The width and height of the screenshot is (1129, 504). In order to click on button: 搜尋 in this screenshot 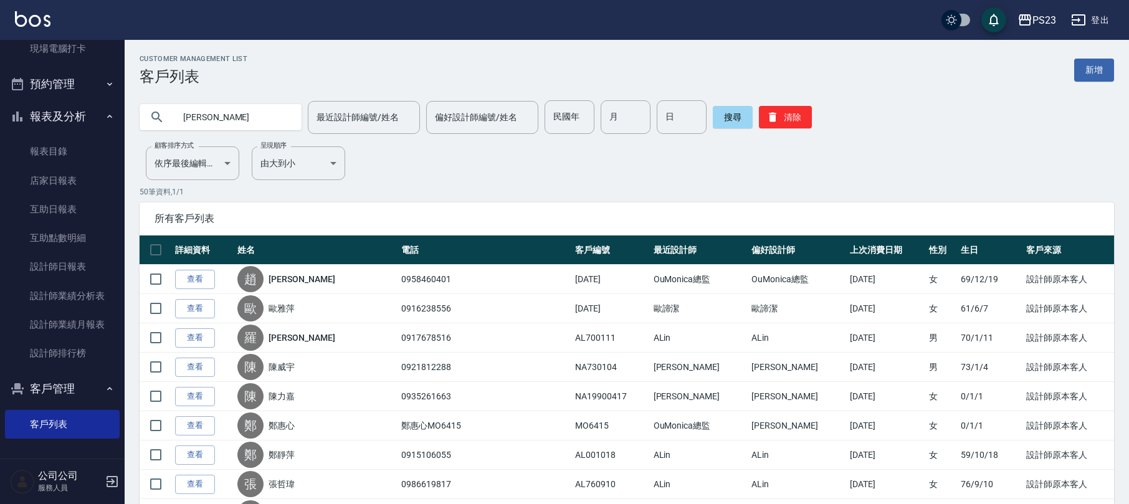, I will do `click(733, 117)`.